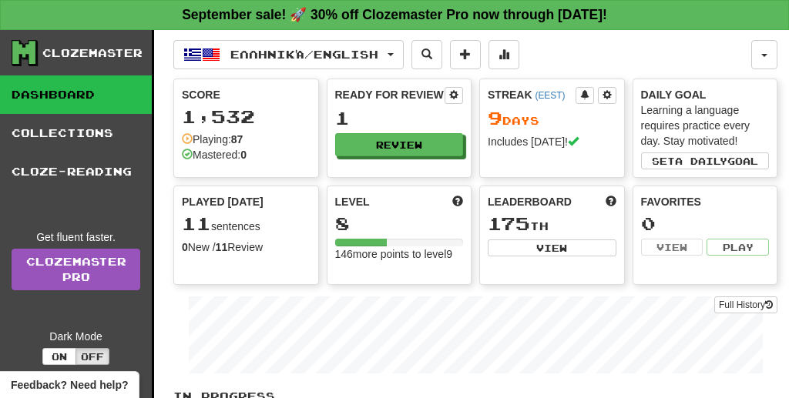 This screenshot has height=398, width=789. Describe the element at coordinates (92, 53) in the screenshot. I see `div: Clozemaster` at that location.